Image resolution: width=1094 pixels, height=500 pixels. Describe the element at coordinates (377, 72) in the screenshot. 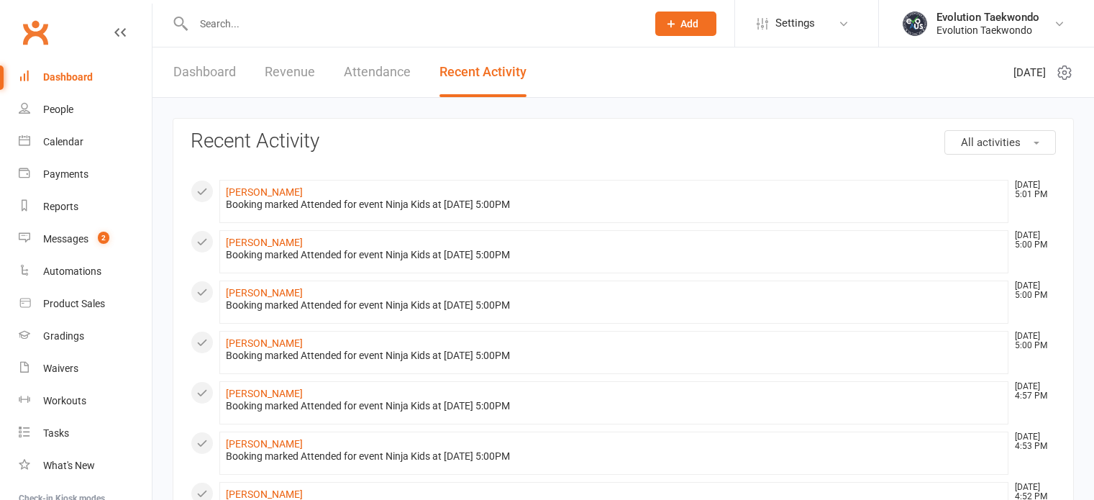

I see `a: Attendance` at that location.